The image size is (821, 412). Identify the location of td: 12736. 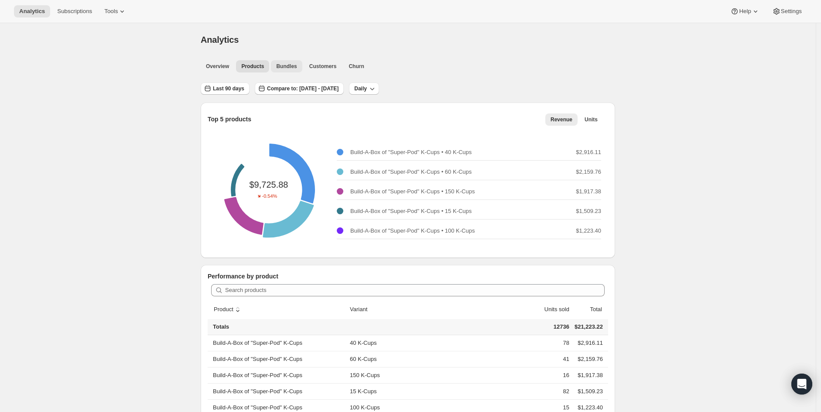
(552, 327).